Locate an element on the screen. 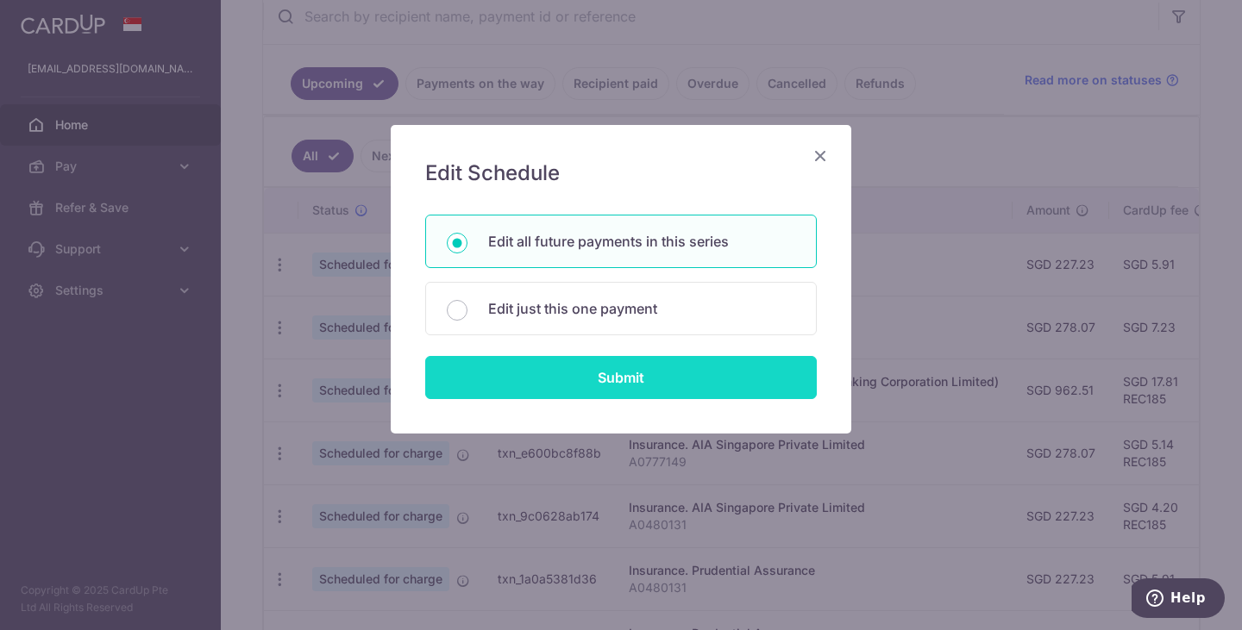 This screenshot has width=1242, height=630. p: Edit all future payments in this series is located at coordinates (642, 241).